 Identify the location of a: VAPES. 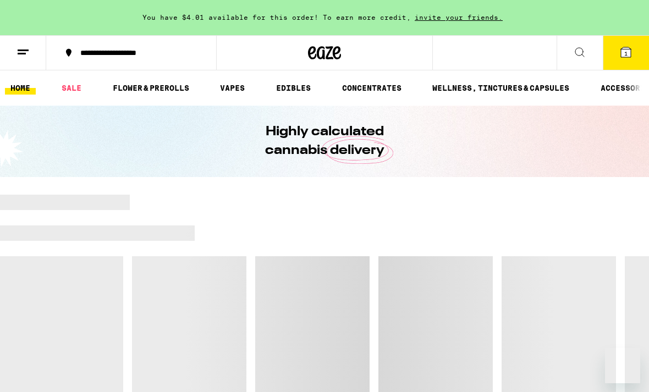
(232, 88).